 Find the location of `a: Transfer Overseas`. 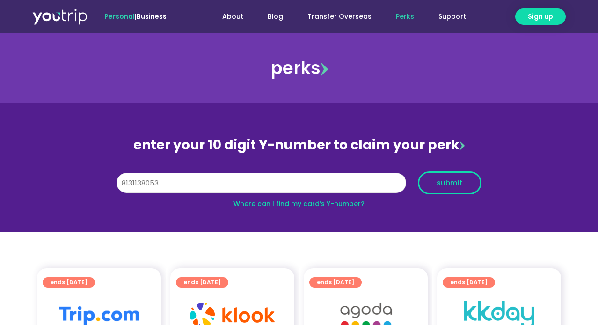

a: Transfer Overseas is located at coordinates (339, 16).